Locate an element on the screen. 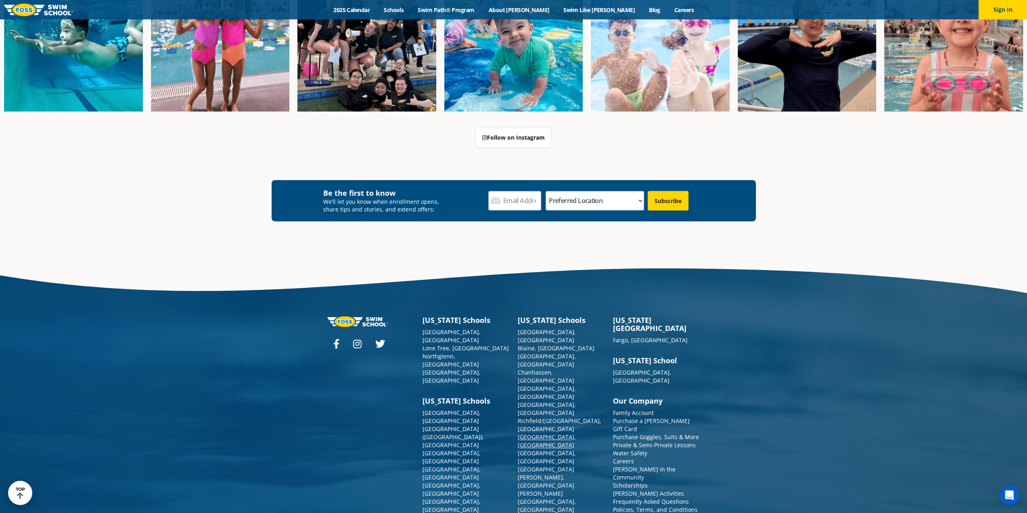 Image resolution: width=1027 pixels, height=513 pixels. a: Private & Semi-Private Lessons is located at coordinates (654, 445).